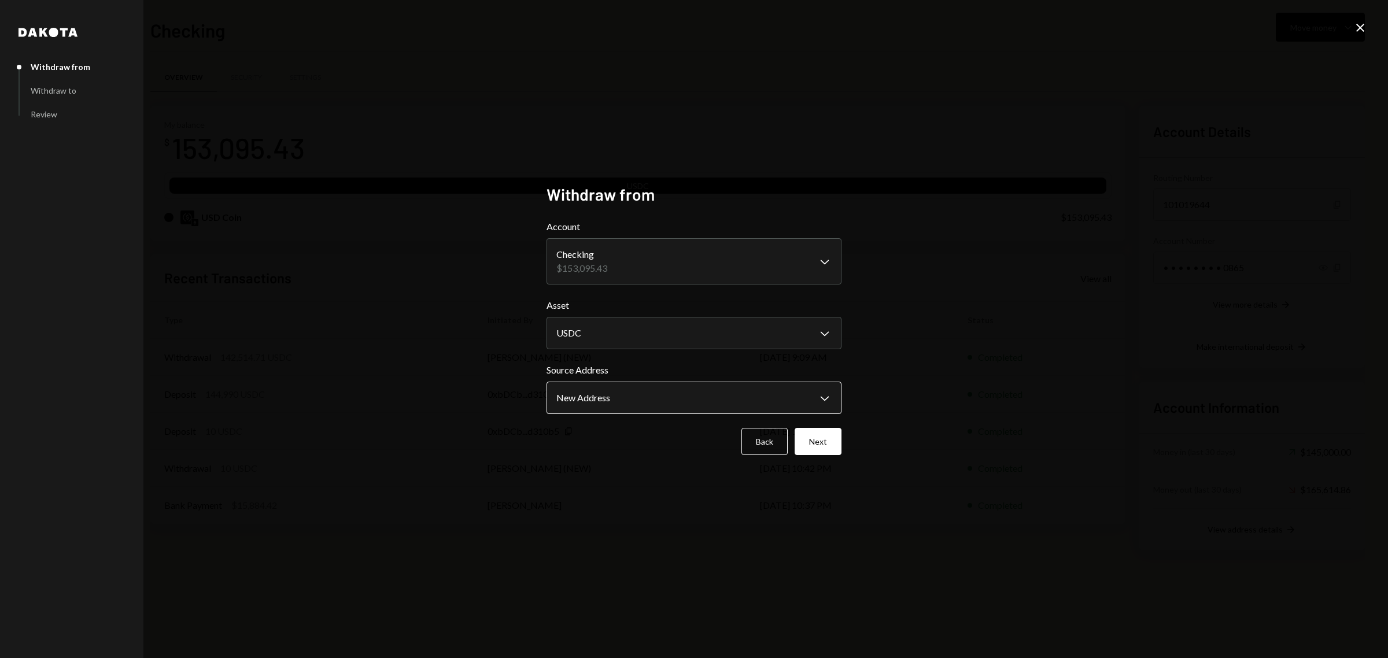 The width and height of the screenshot is (1388, 658). I want to click on button: Asset, so click(694, 333).